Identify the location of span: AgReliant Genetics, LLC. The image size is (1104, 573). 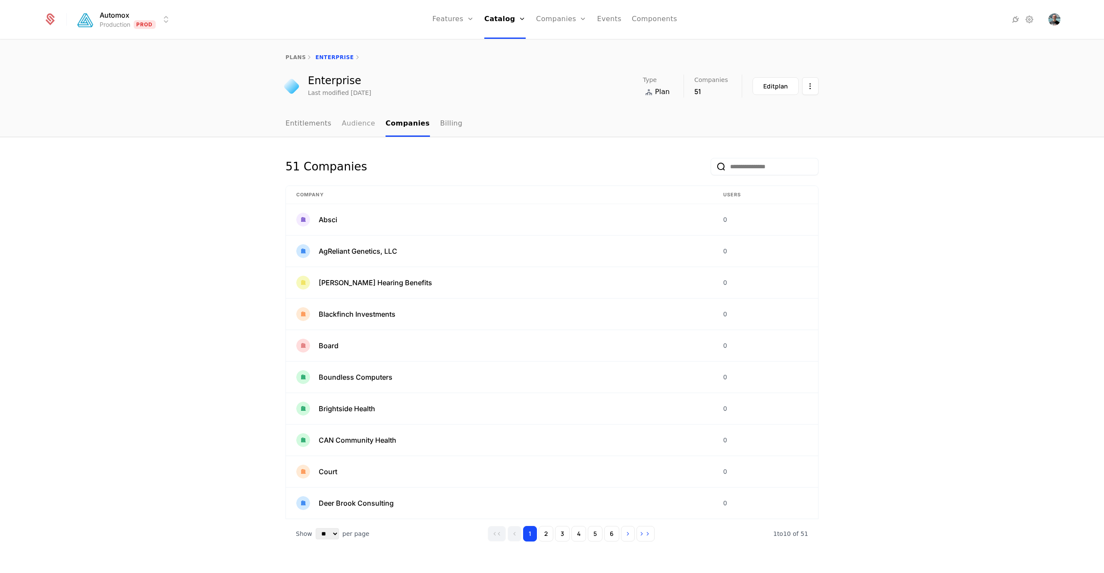
(358, 251).